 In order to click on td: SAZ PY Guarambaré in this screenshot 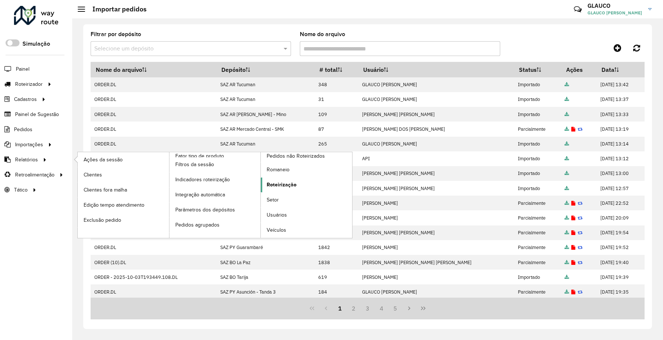, I will do `click(265, 248)`.